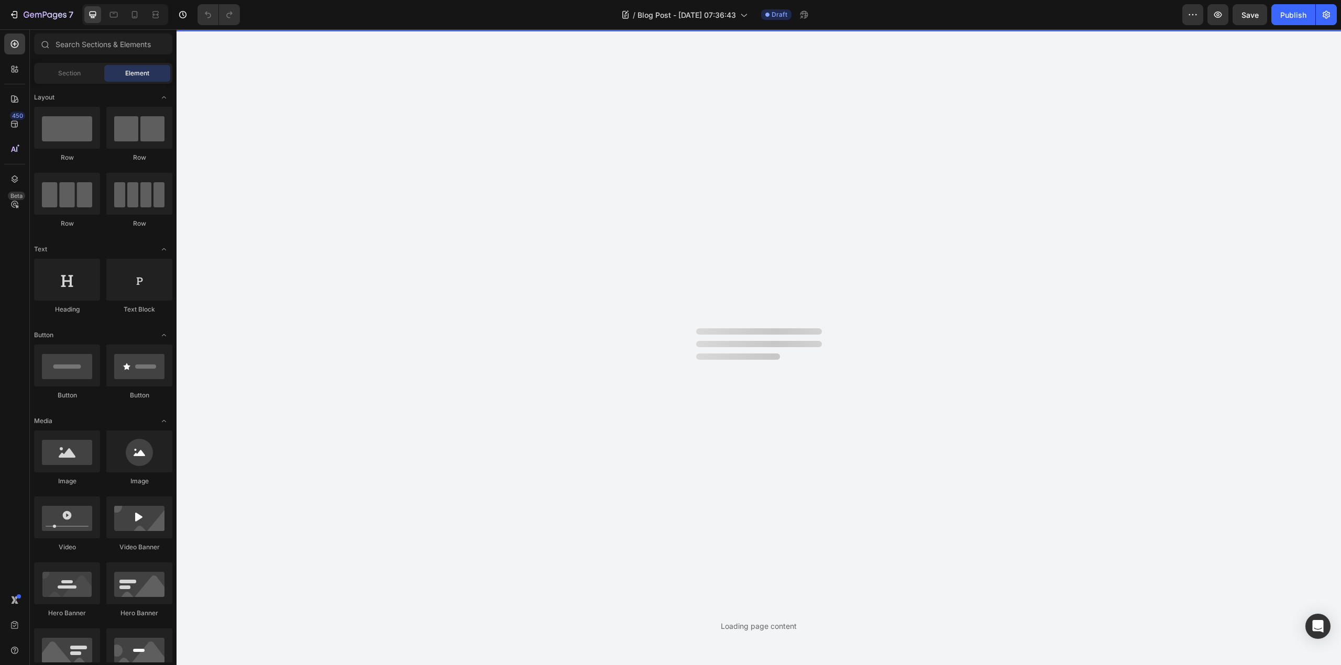 This screenshot has height=665, width=1341. Describe the element at coordinates (103, 44) in the screenshot. I see `input: Search Sections & Elements` at that location.